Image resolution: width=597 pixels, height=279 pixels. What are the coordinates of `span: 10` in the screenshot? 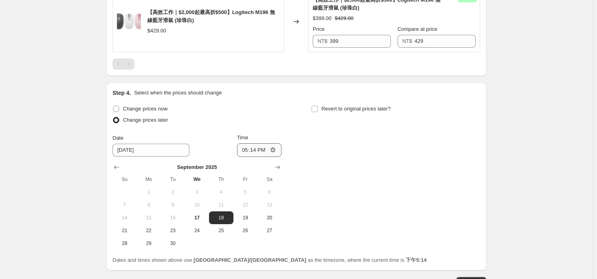 It's located at (197, 205).